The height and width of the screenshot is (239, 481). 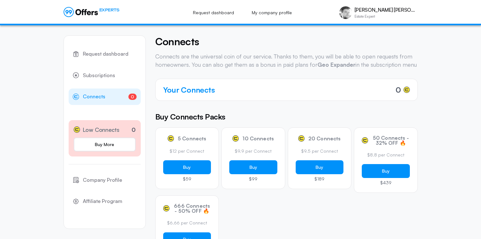 I want to click on span: EXPERTS, so click(x=109, y=10).